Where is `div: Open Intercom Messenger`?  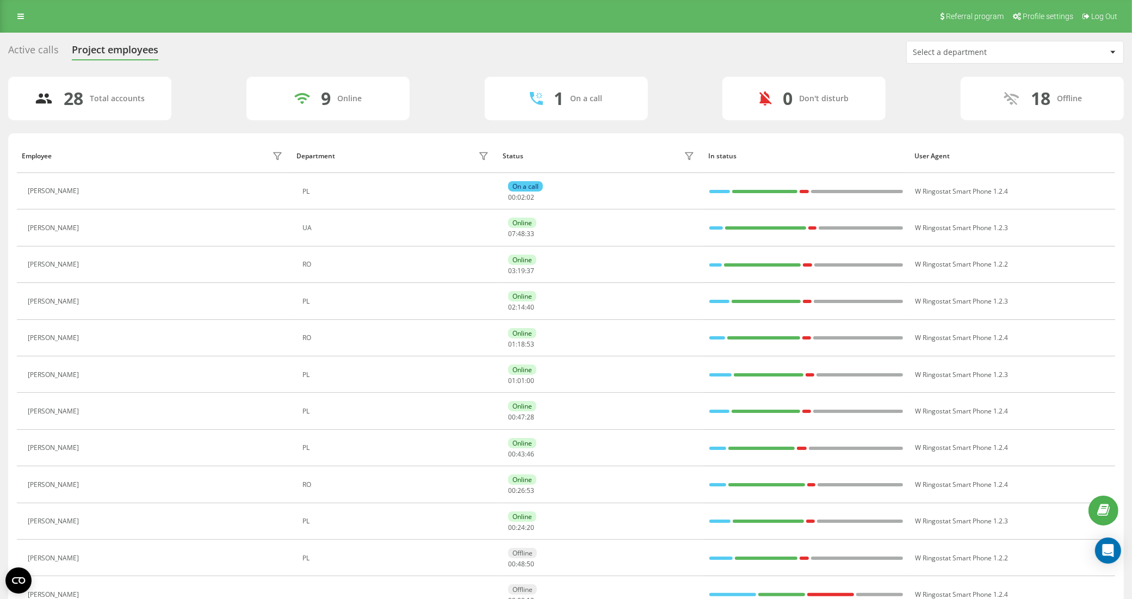 div: Open Intercom Messenger is located at coordinates (1108, 551).